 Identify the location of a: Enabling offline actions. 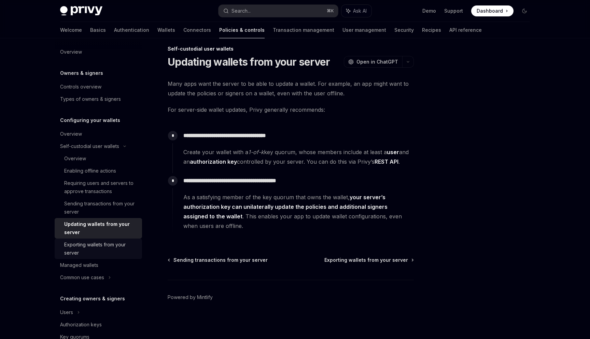
(98, 171).